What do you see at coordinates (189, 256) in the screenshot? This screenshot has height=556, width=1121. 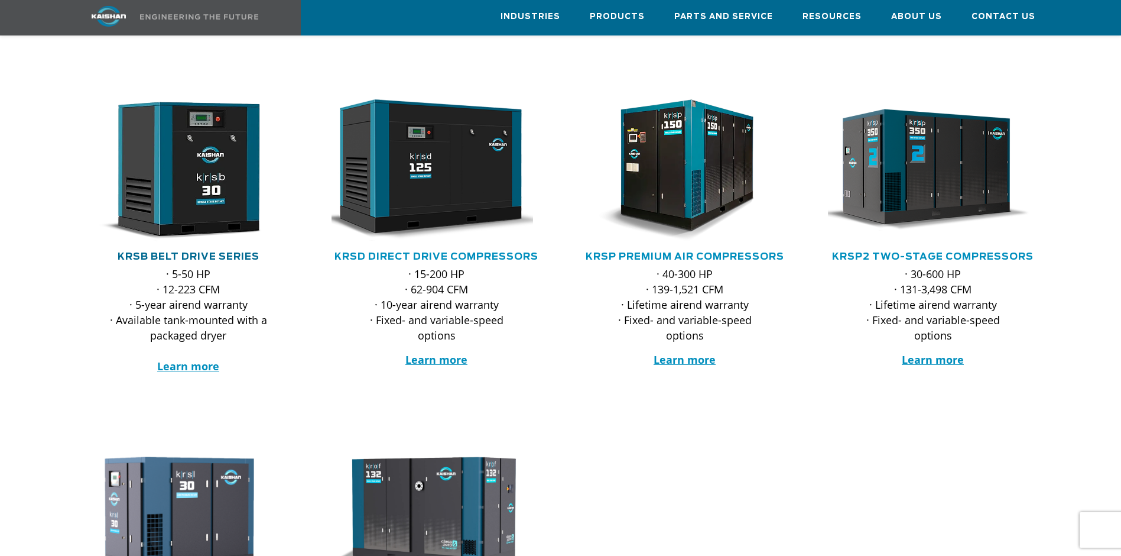 I see `a: KRSB Belt Drive Series` at bounding box center [189, 256].